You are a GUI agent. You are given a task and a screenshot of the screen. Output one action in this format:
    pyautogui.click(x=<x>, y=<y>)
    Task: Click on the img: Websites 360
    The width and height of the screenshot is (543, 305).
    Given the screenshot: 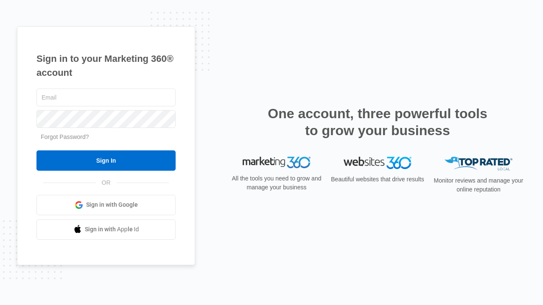 What is the action you would take?
    pyautogui.click(x=377, y=163)
    